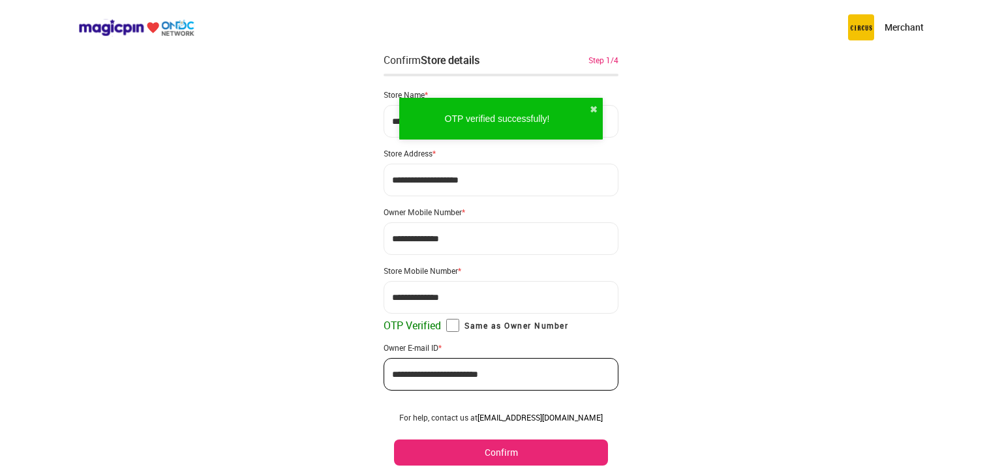 This screenshot has width=1002, height=476. I want to click on div: Store Mobile Number, so click(501, 271).